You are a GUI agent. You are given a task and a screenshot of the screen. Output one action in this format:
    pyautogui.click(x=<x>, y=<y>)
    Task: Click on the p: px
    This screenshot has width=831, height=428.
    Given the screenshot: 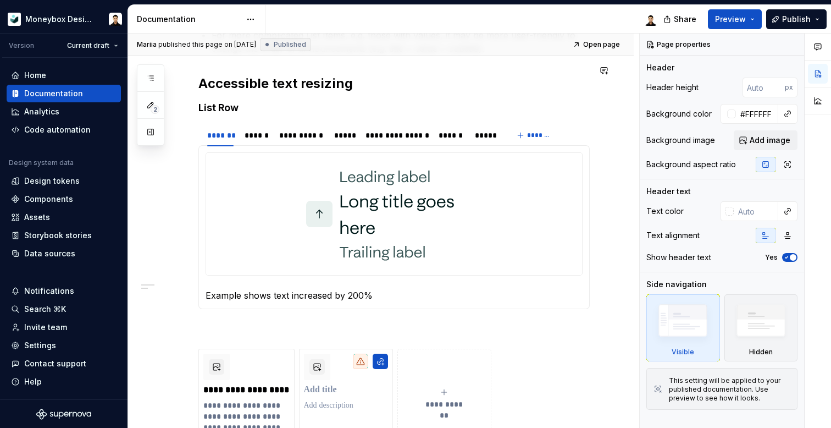 What is the action you would take?
    pyautogui.click(x=789, y=87)
    